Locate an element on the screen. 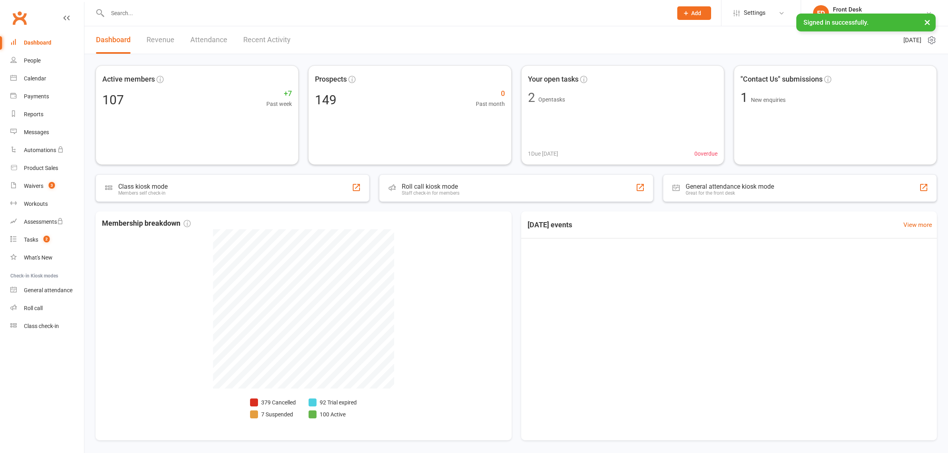  a: Automations is located at coordinates (47, 150).